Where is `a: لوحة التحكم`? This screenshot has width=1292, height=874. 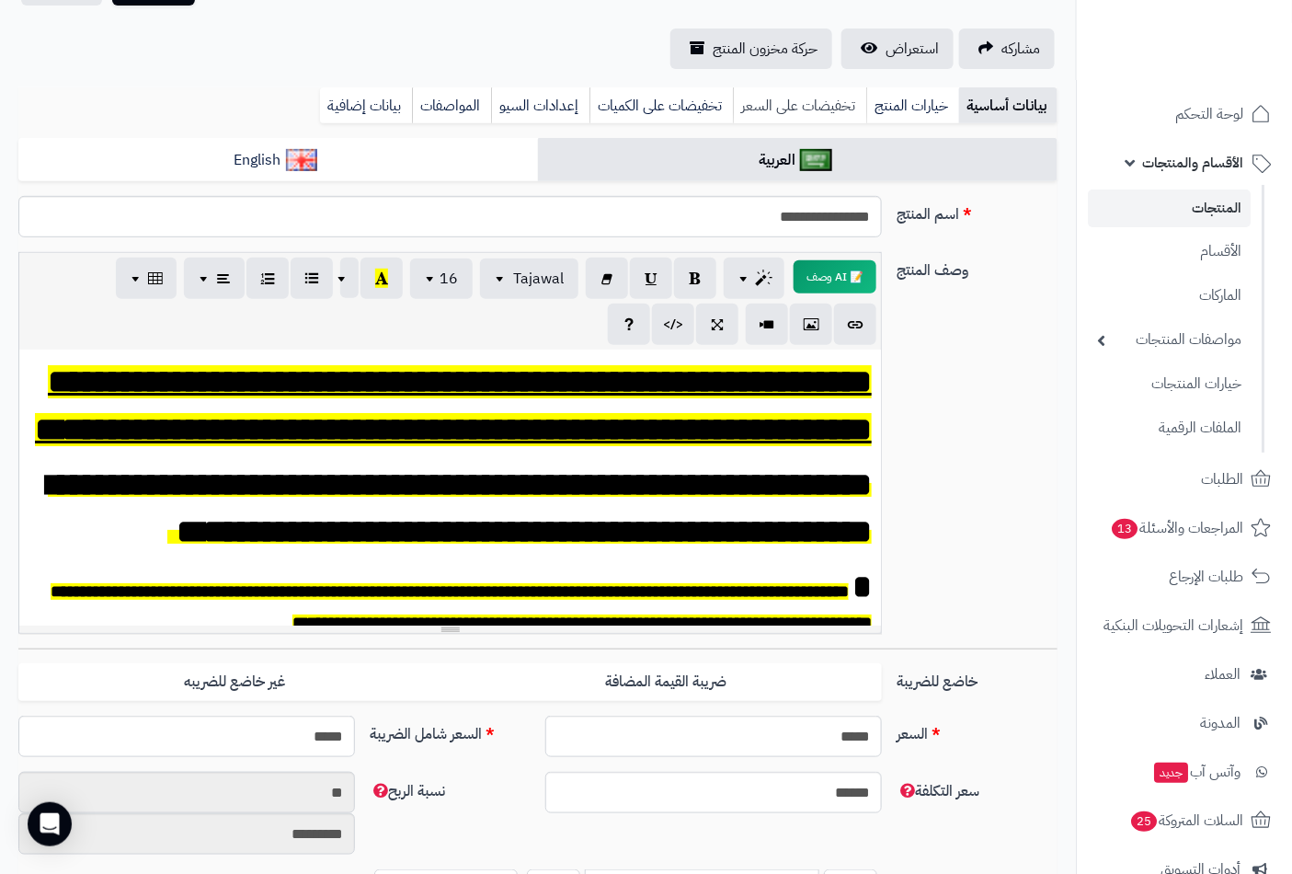 a: لوحة التحكم is located at coordinates (1185, 114).